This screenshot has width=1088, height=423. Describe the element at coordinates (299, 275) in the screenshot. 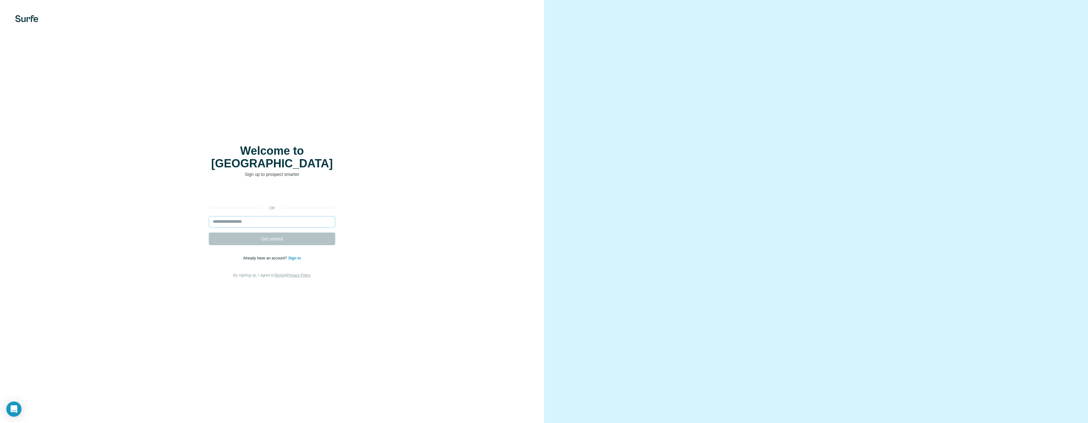

I see `a: Privacy Policy` at that location.